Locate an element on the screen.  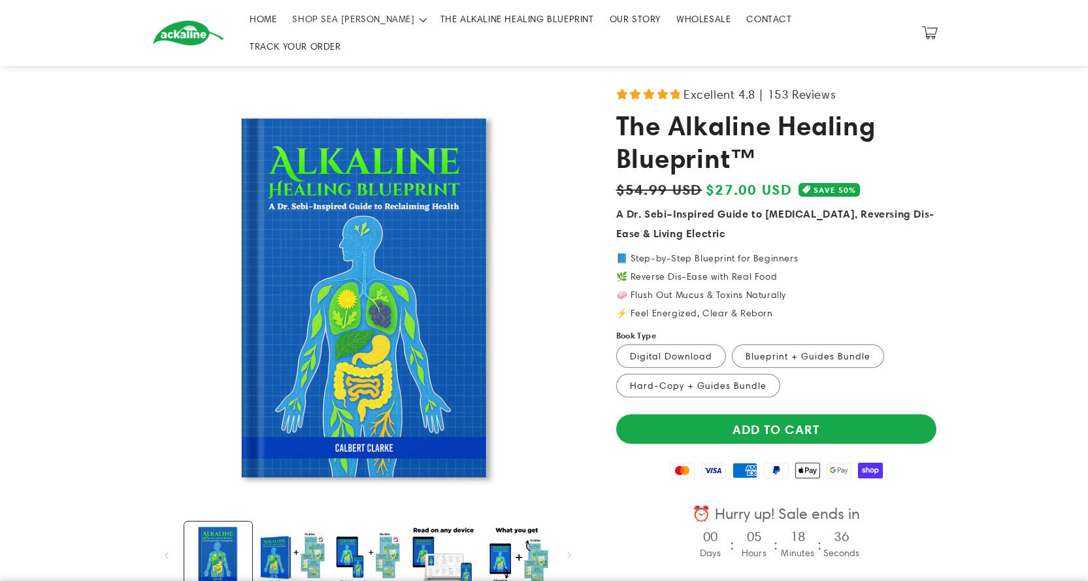
label: Digital Download is located at coordinates (671, 356).